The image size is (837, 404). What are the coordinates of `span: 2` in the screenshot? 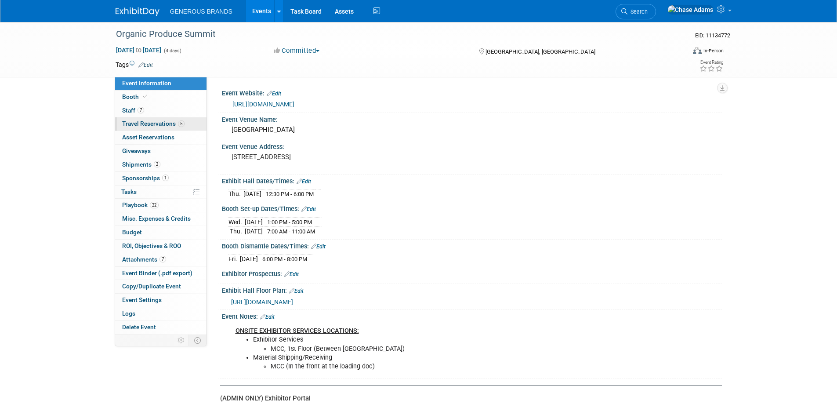 It's located at (157, 164).